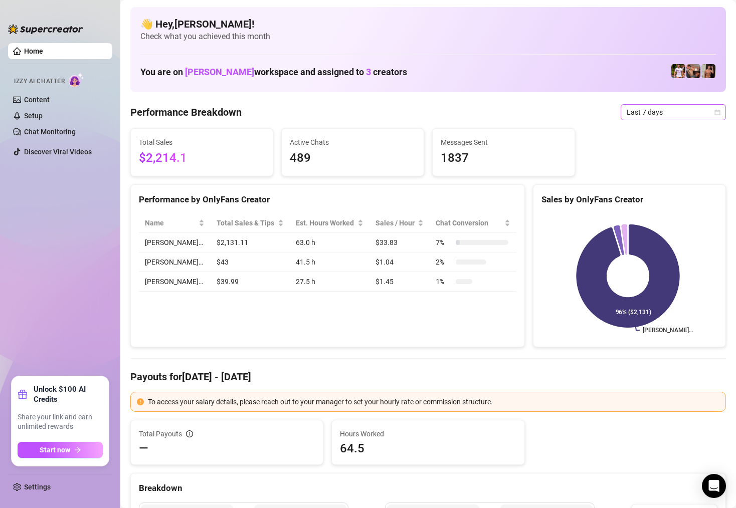 The width and height of the screenshot is (736, 508). What do you see at coordinates (503, 158) in the screenshot?
I see `span: 1837` at bounding box center [503, 158].